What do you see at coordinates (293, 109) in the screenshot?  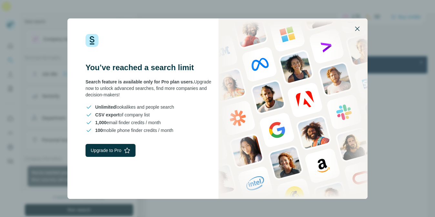 I see `img: Surfe Stock Photo - showing people and technologies` at bounding box center [293, 109].